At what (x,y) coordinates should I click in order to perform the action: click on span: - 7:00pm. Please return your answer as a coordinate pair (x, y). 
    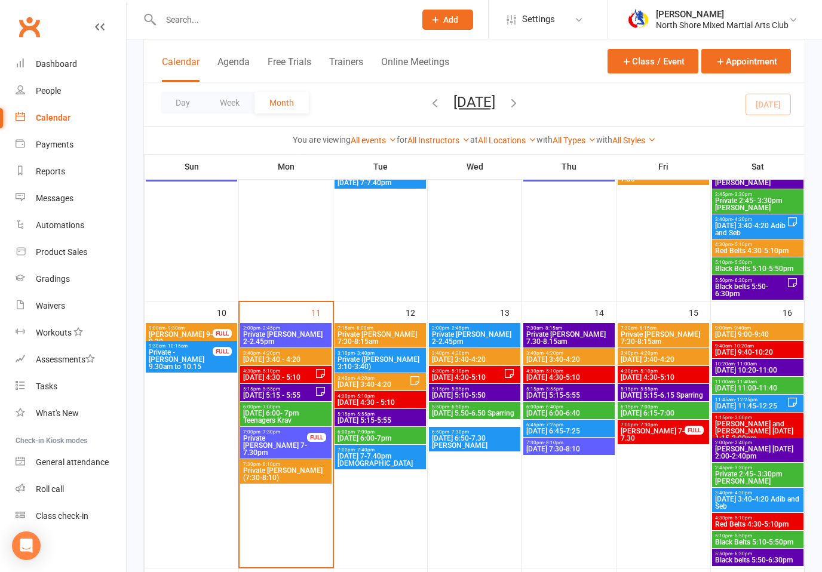
    Looking at the image, I should click on (364, 432).